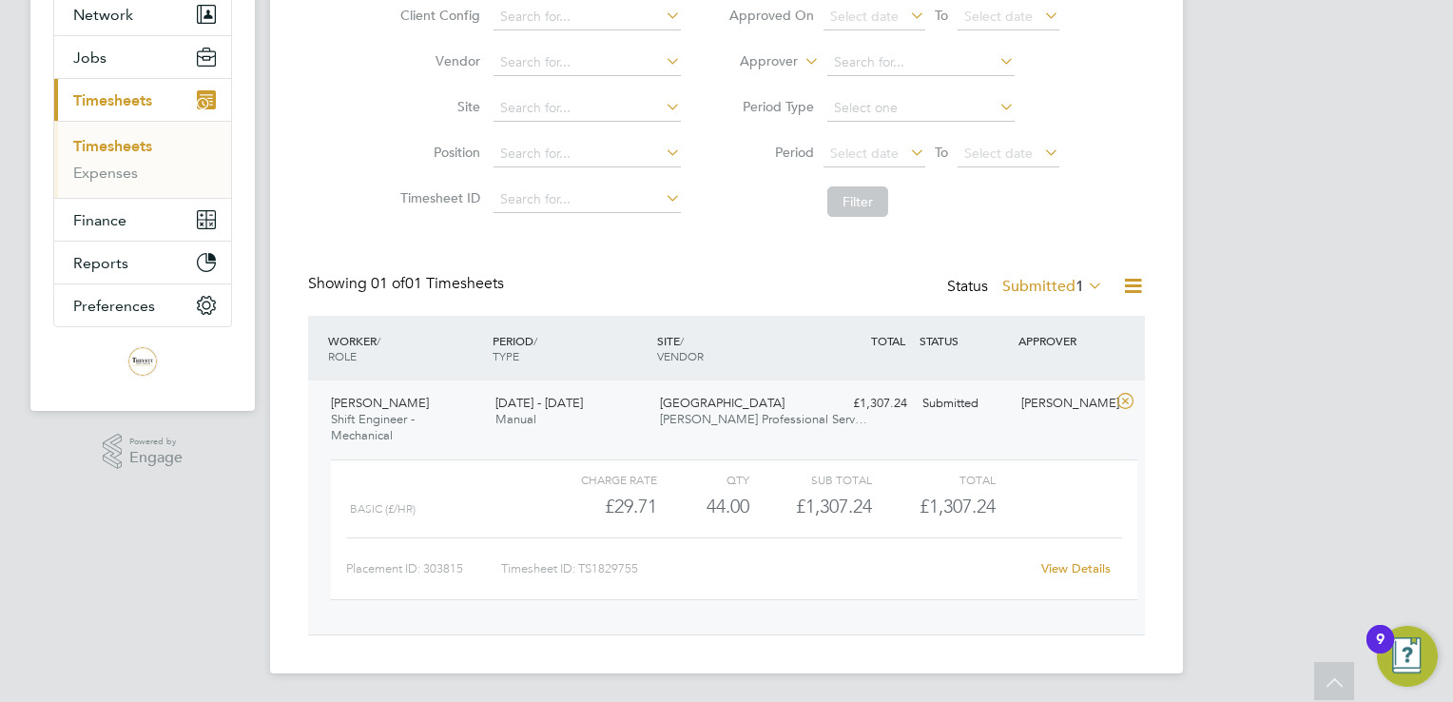 This screenshot has width=1453, height=702. Describe the element at coordinates (771, 152) in the screenshot. I see `label: Period` at that location.